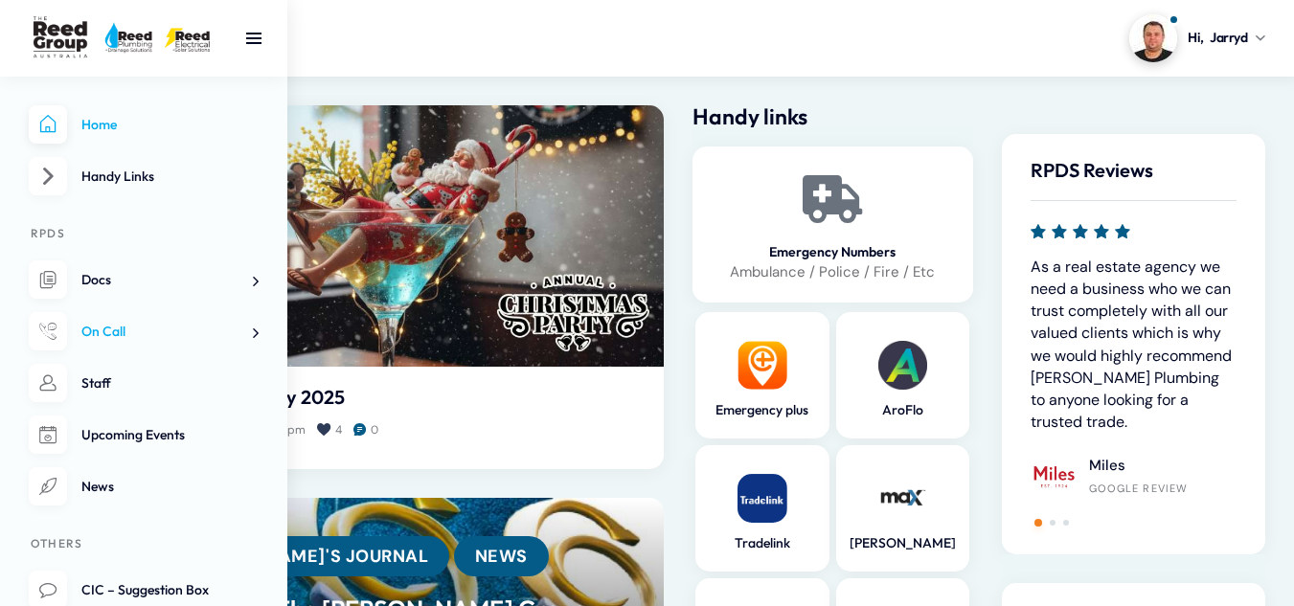 This screenshot has width=1294, height=606. What do you see at coordinates (761, 410) in the screenshot?
I see `a: Emergency plus` at bounding box center [761, 410].